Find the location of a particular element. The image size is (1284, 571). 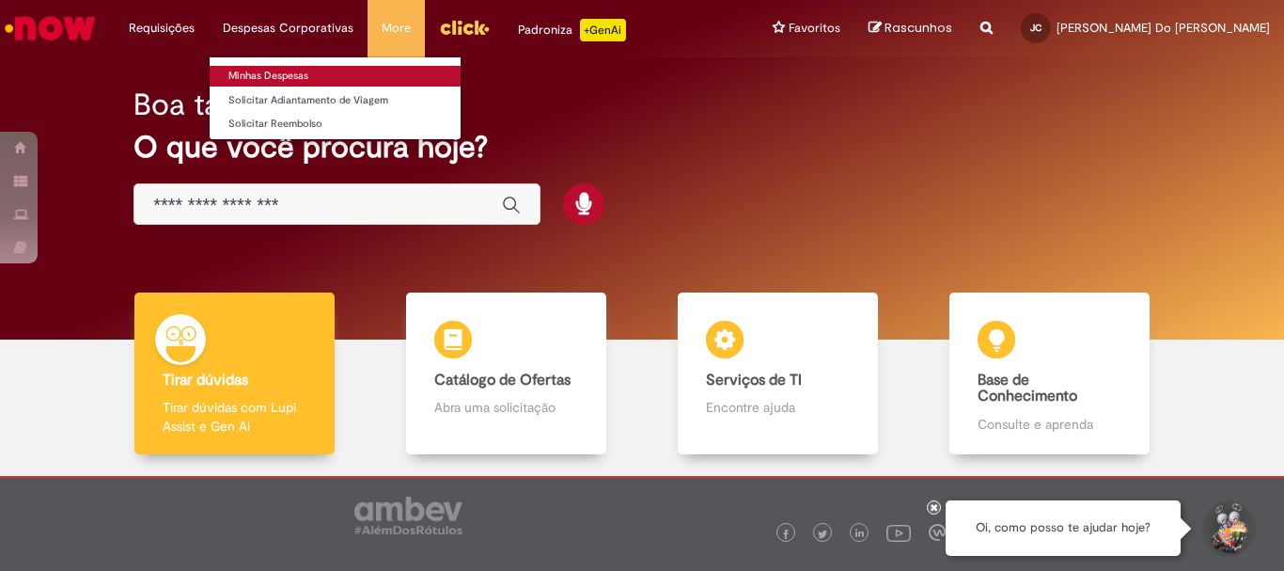

div: Oi, como posso te ajudar hoje? is located at coordinates (1063, 528).